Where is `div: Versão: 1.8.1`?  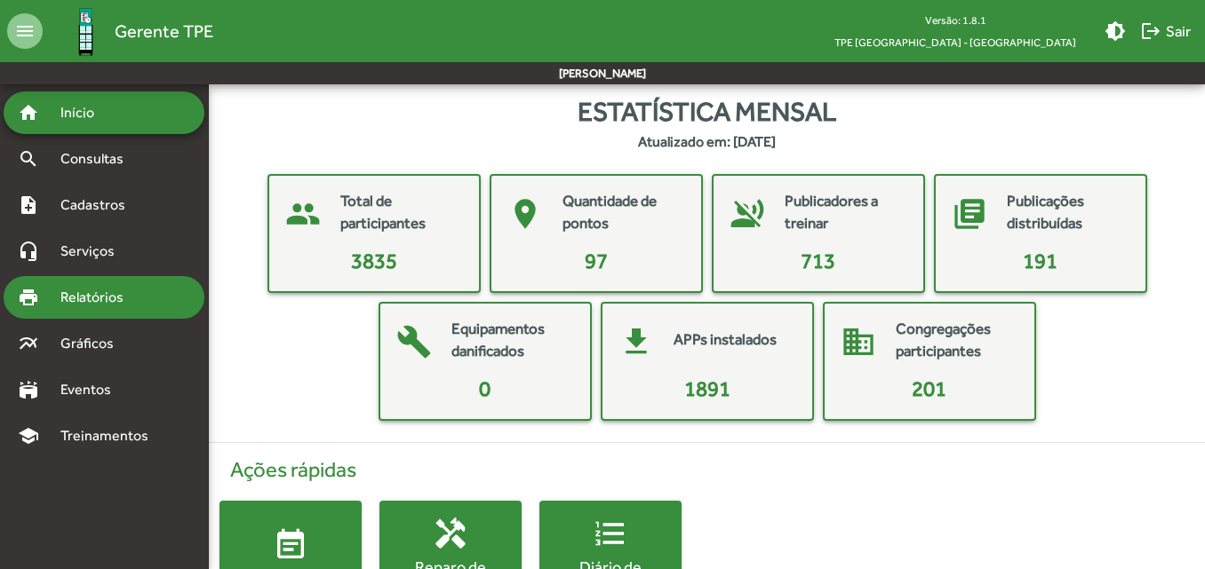
div: Versão: 1.8.1 is located at coordinates (955, 20).